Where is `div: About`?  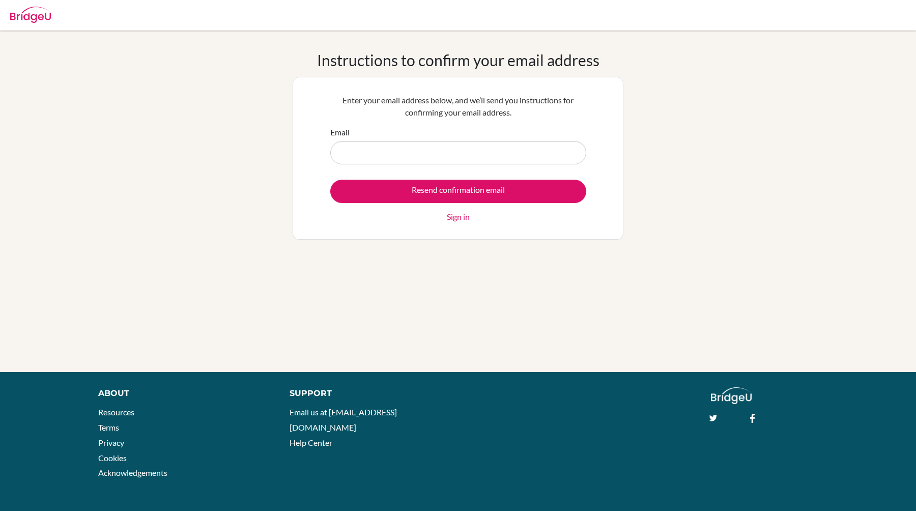
div: About is located at coordinates (182, 393).